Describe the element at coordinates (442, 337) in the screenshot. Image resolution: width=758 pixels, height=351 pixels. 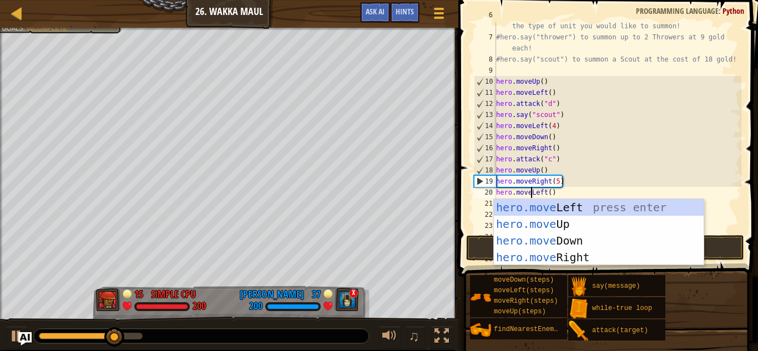
I see `button: Toggle fullscreen` at that location.